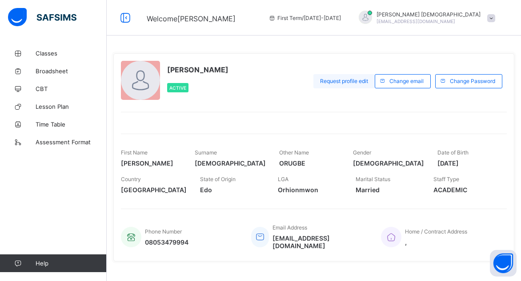 This screenshot has height=281, width=521. What do you see at coordinates (290, 228) in the screenshot?
I see `span: Email Address` at bounding box center [290, 228].